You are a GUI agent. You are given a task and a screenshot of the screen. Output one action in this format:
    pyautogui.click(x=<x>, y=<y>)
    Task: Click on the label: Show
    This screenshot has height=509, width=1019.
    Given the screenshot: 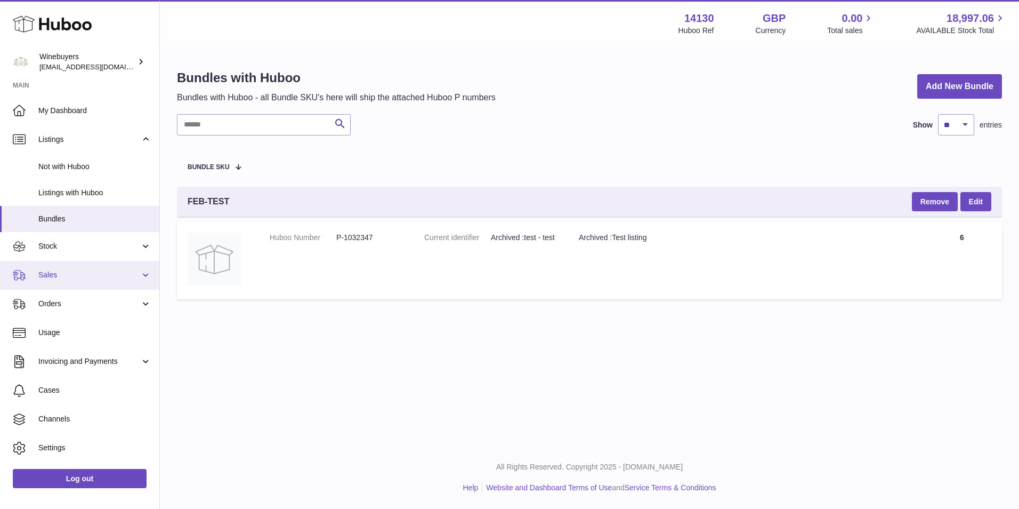 What is the action you would take?
    pyautogui.click(x=923, y=125)
    